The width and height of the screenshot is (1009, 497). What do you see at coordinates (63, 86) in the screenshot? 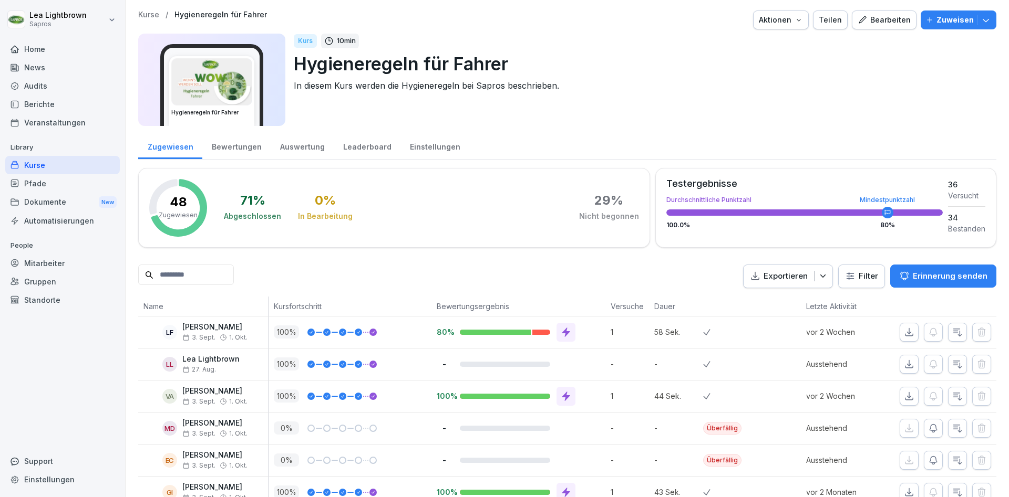
I see `div: Audits` at bounding box center [63, 86].